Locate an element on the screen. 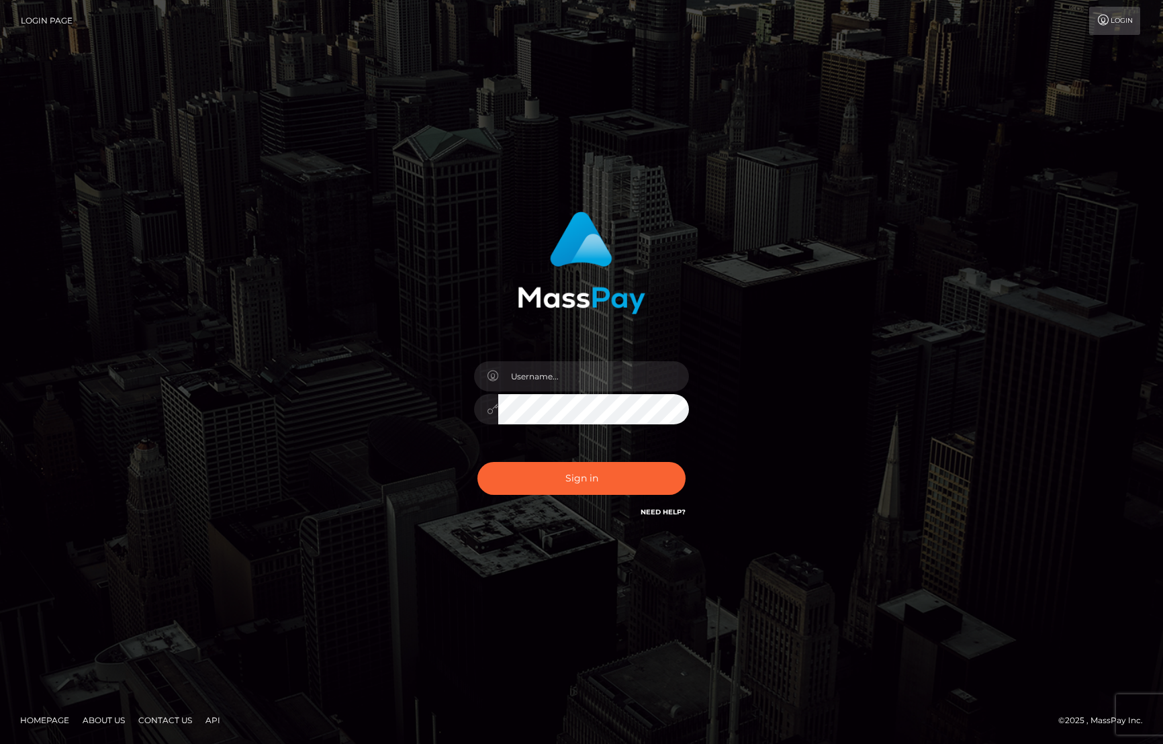 This screenshot has height=744, width=1163. a: Login Page is located at coordinates (46, 21).